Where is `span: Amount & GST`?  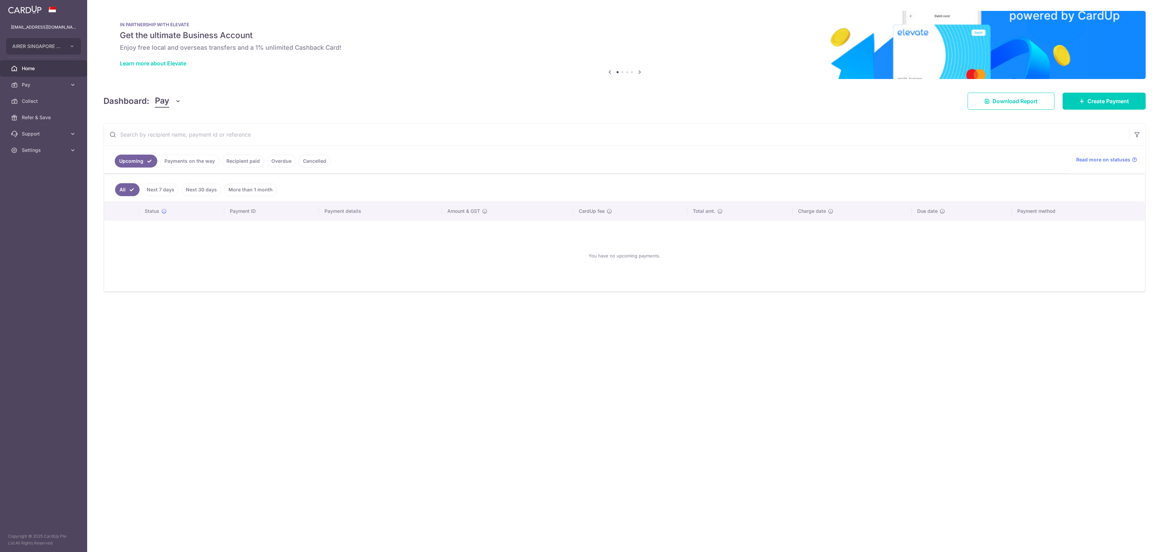 span: Amount & GST is located at coordinates (464, 211).